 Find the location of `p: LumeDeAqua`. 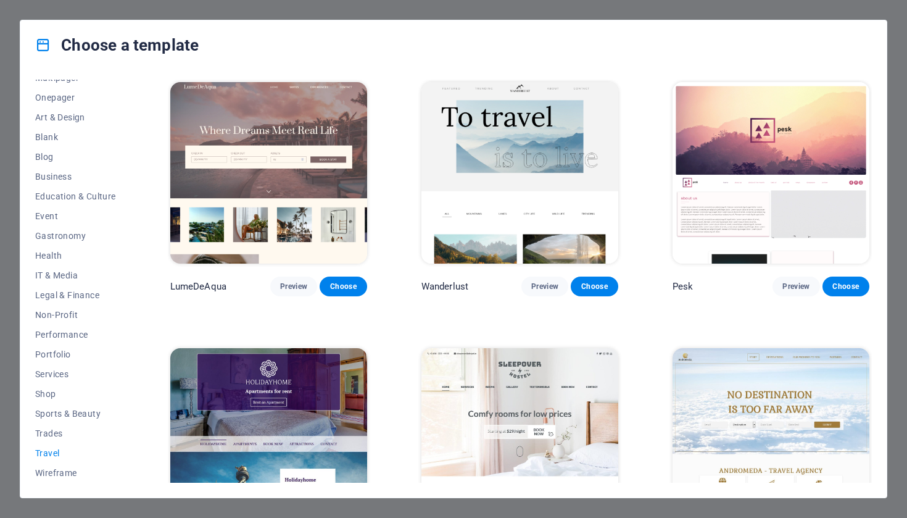

p: LumeDeAqua is located at coordinates (198, 286).